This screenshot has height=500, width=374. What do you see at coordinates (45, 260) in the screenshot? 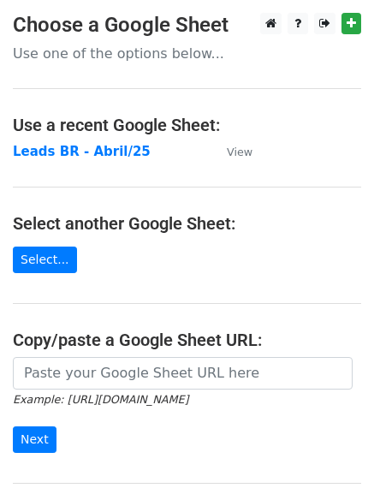
I see `a: Select...` at bounding box center [45, 260].